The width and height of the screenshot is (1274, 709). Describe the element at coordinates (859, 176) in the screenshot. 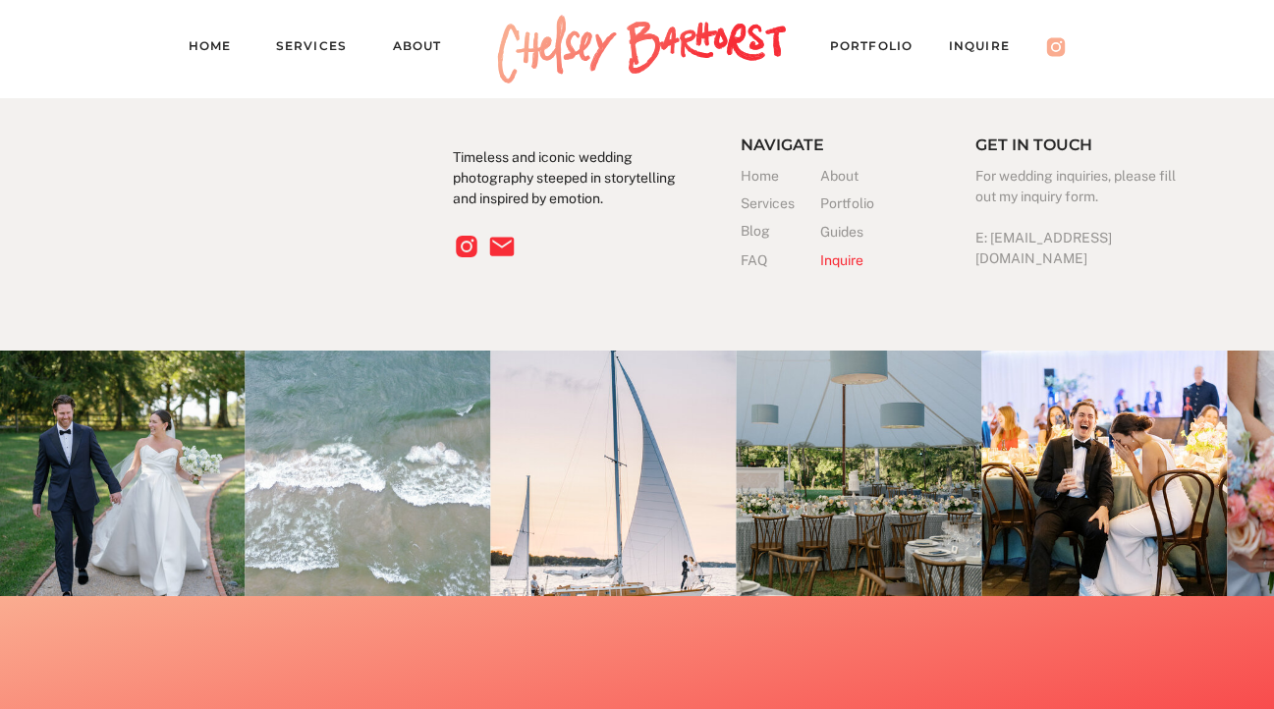

I see `h3: About` at that location.